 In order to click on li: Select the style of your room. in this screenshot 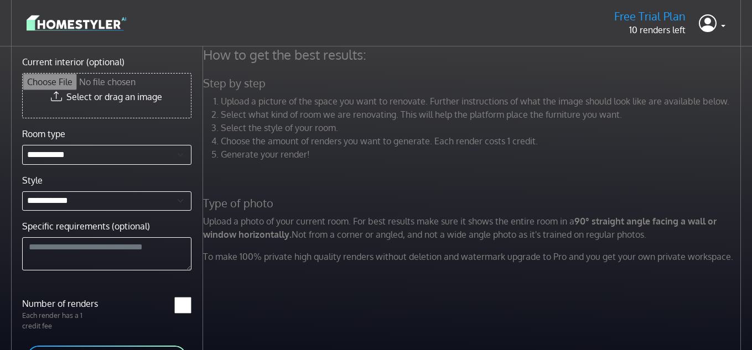, I will do `click(482, 128)`.